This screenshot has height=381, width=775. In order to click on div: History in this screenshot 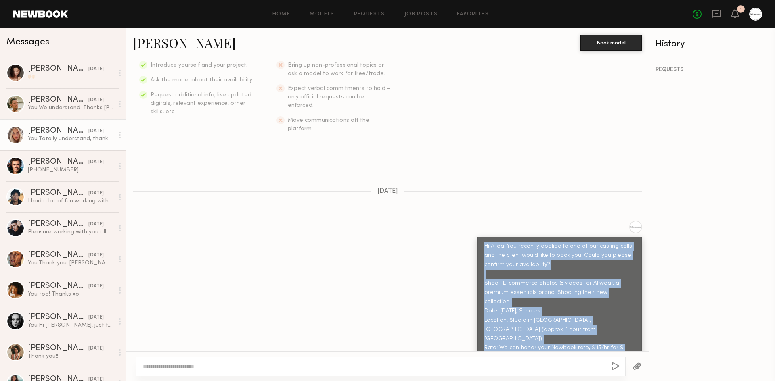, I will do `click(712, 44)`.